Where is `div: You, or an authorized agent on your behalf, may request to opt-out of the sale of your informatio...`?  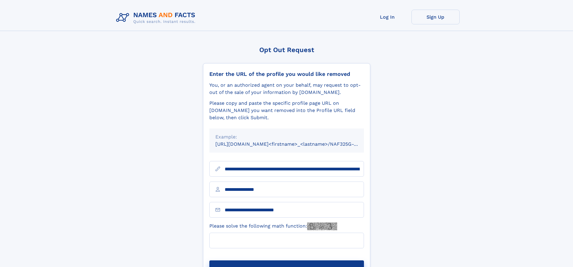 div: You, or an authorized agent on your behalf, may request to opt-out of the sale of your informatio... is located at coordinates (287, 89).